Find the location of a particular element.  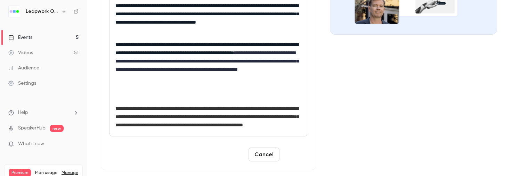

button: Save is located at coordinates (295, 155).